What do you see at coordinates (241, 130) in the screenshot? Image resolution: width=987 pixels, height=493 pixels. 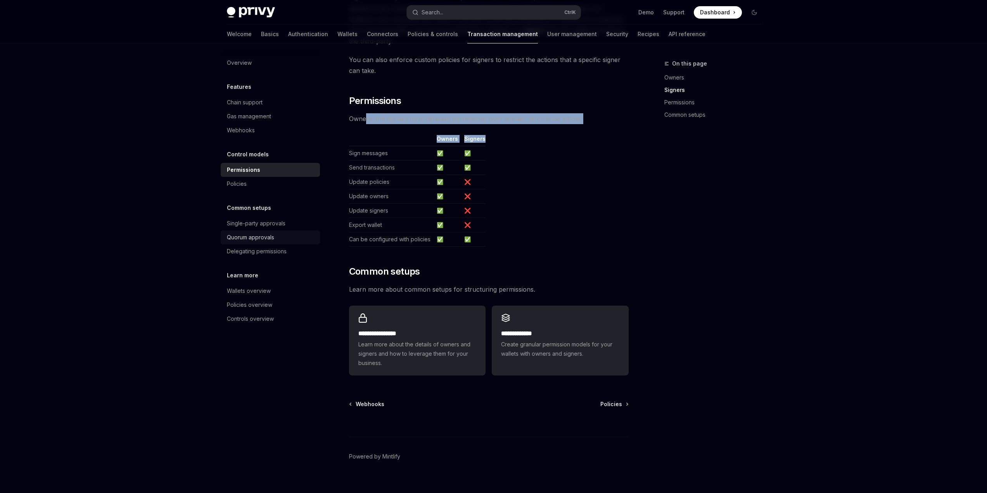 I see `div: Webhooks` at bounding box center [241, 130].